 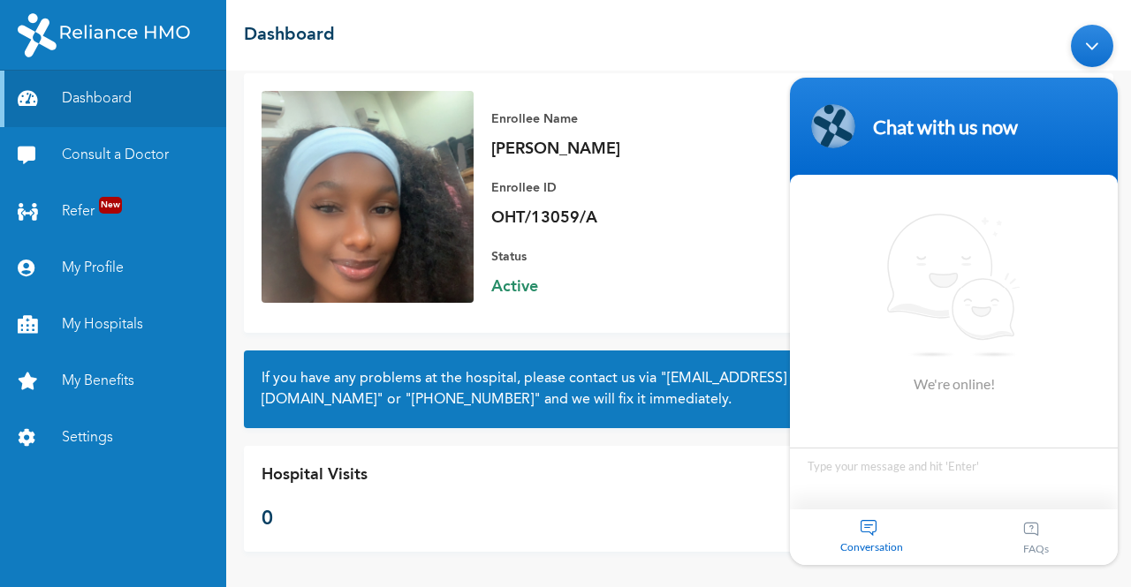 I want to click on p: Enrollee Name, so click(x=615, y=119).